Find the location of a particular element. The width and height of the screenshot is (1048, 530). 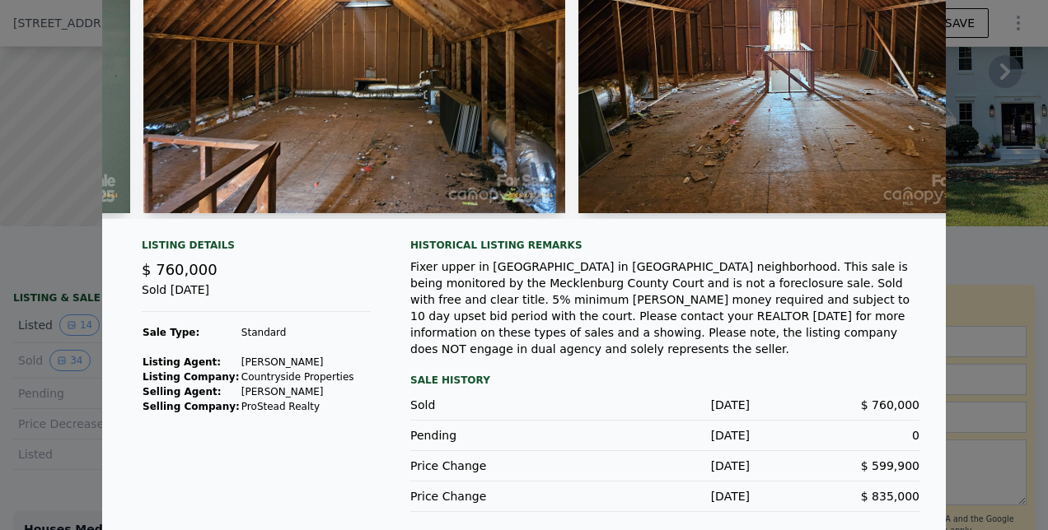

strong: Sale Type: is located at coordinates (170, 333).